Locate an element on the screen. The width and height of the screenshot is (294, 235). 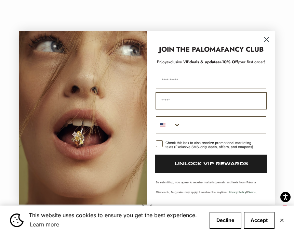
button: Close is located at coordinates (281, 220).